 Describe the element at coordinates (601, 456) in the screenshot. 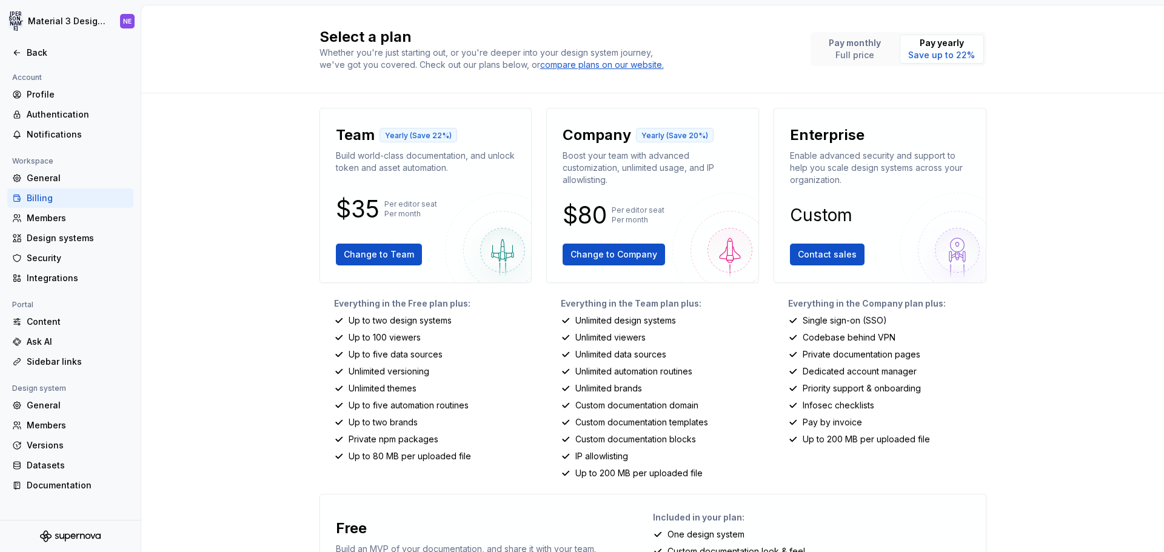

I see `p: IP allowlisting` at that location.